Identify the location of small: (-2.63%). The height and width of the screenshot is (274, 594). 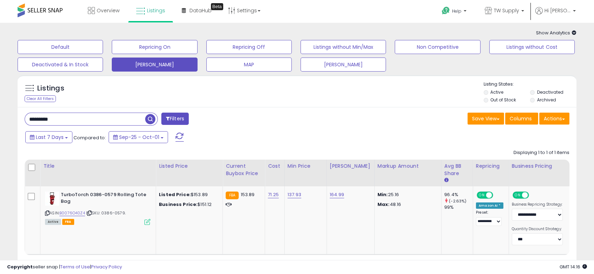
(457, 201).